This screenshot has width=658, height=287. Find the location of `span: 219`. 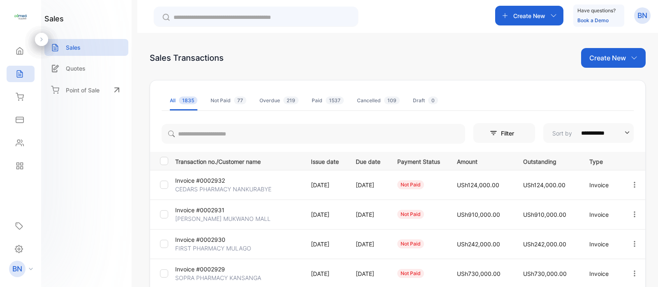

span: 219 is located at coordinates (291, 100).